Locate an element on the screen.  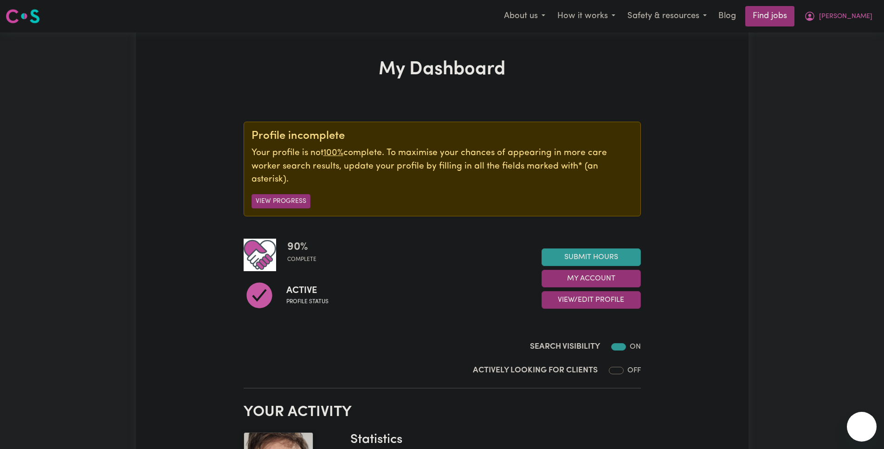
span: 90 % is located at coordinates (301, 247).